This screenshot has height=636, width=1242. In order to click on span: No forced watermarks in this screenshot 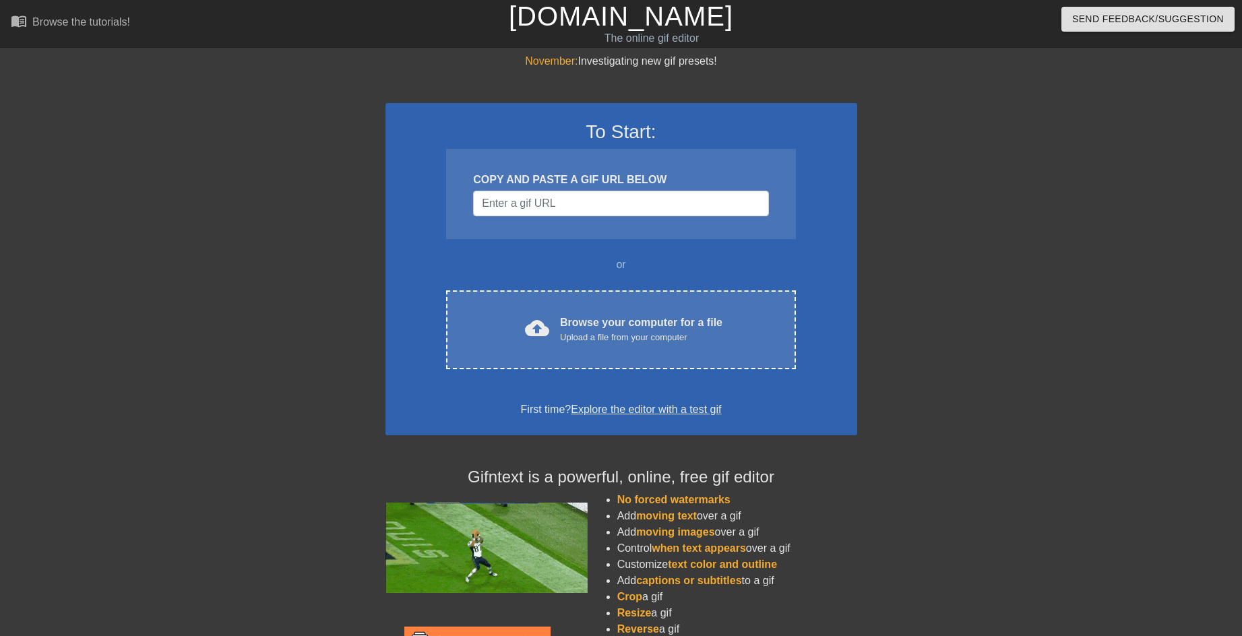, I will do `click(674, 500)`.